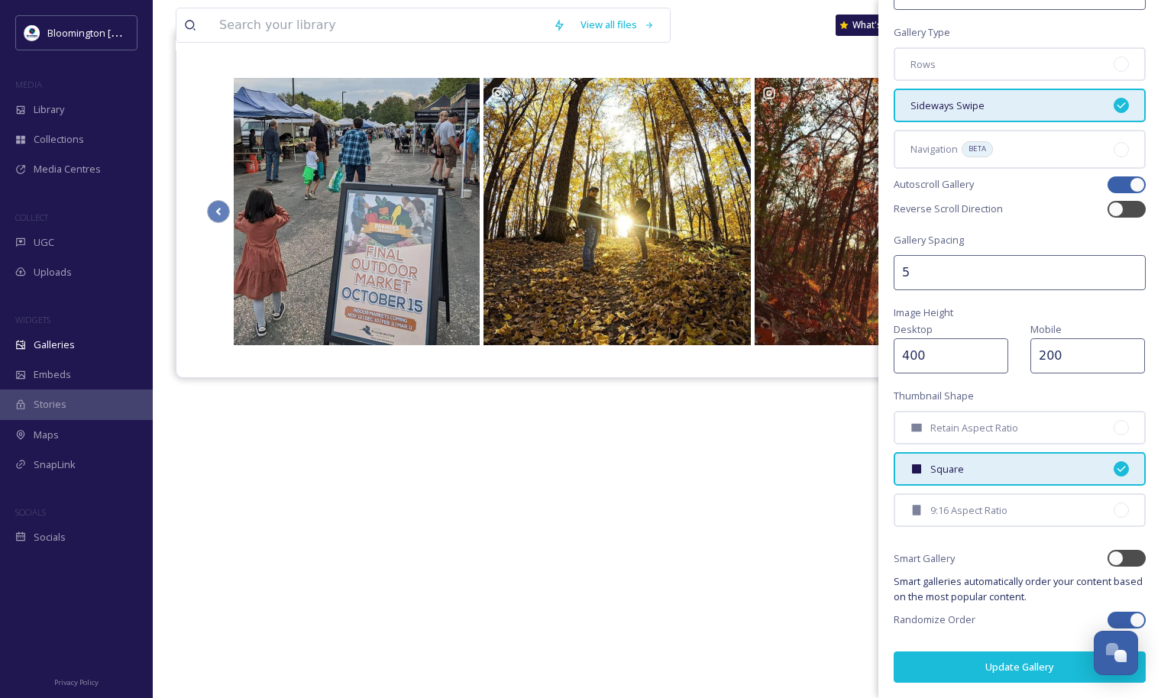 This screenshot has width=1161, height=698. What do you see at coordinates (1046, 329) in the screenshot?
I see `span: Mobile` at bounding box center [1046, 329].